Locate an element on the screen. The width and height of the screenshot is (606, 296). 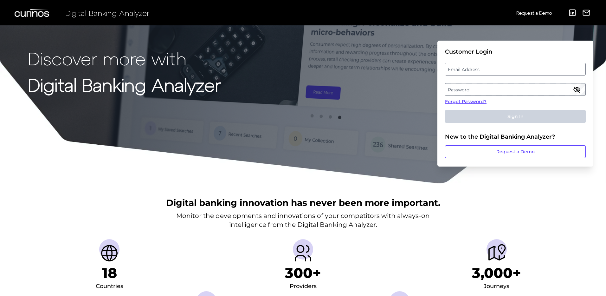
p: Monitor the developments and innovations of your competitors with always-on intelligence from the... is located at coordinates (303, 220).